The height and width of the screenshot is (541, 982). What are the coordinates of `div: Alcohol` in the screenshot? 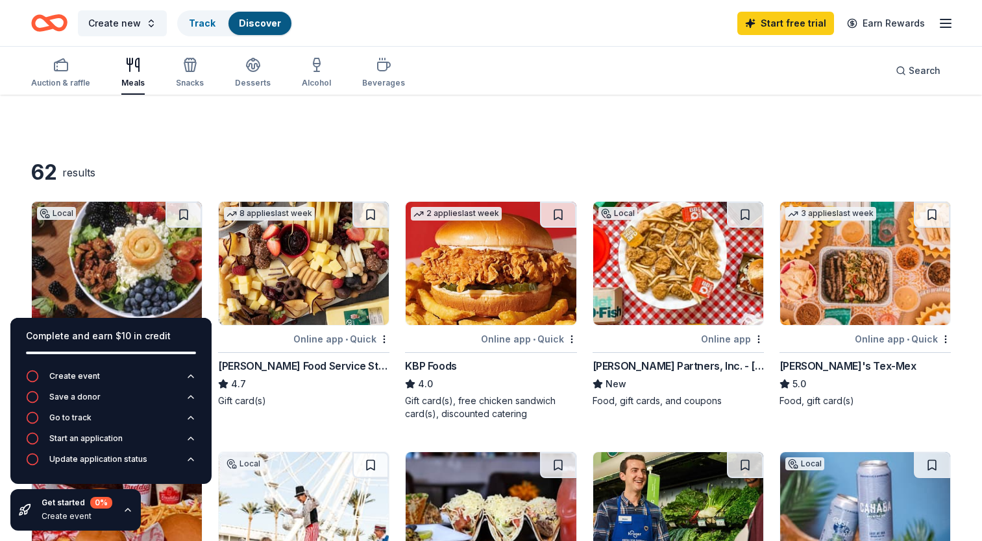 It's located at (316, 83).